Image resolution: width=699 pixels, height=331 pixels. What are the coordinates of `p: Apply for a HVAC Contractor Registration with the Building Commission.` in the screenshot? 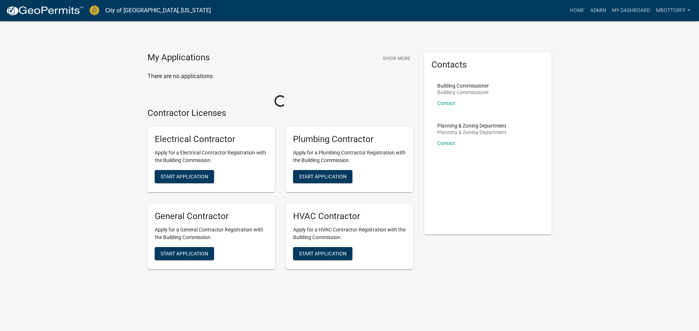 It's located at (349, 234).